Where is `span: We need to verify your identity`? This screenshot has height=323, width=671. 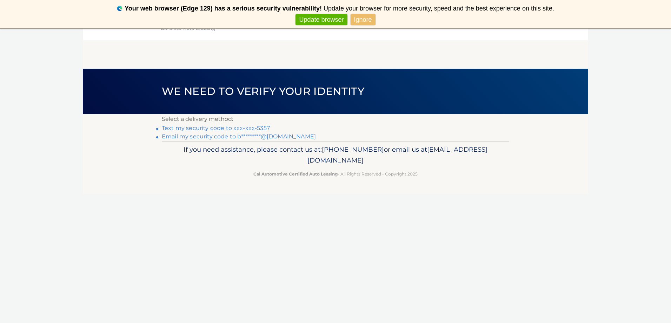
span: We need to verify your identity is located at coordinates (263, 91).